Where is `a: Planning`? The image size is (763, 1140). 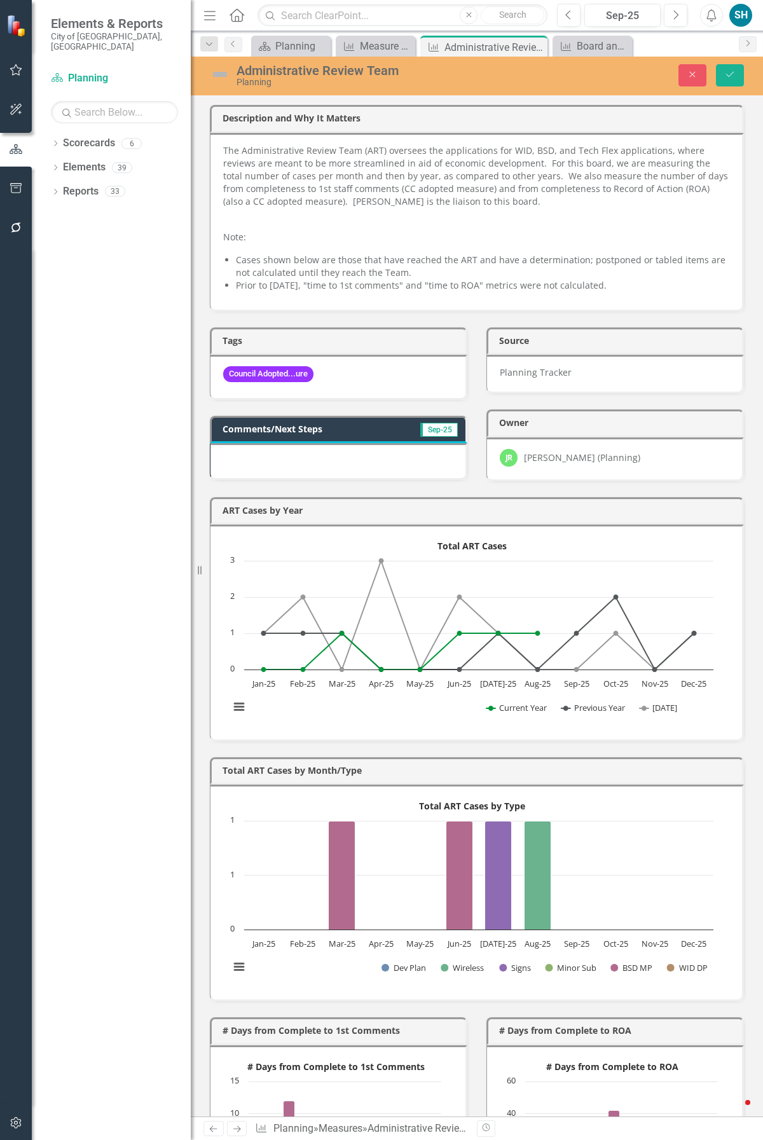 a: Planning is located at coordinates (293, 1127).